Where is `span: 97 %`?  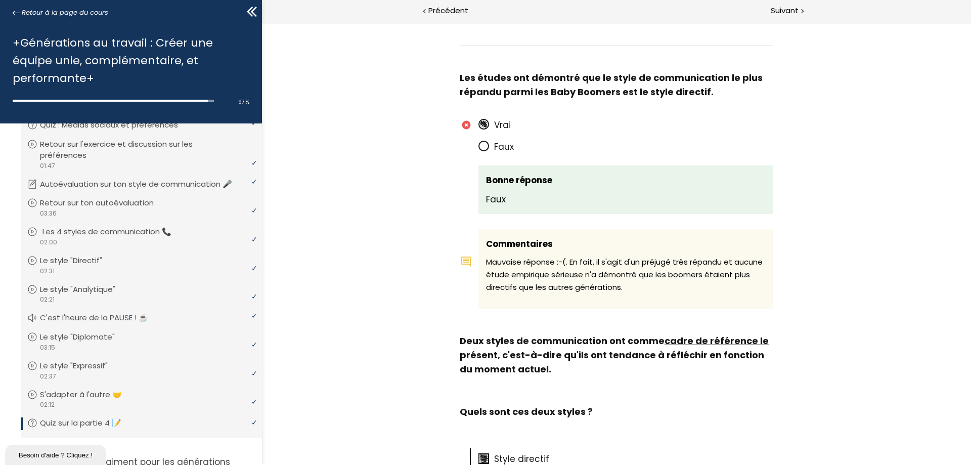 span: 97 % is located at coordinates (244, 102).